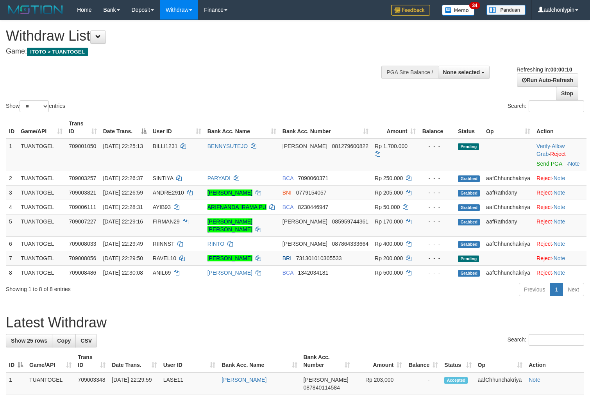  I want to click on span: CSV, so click(86, 340).